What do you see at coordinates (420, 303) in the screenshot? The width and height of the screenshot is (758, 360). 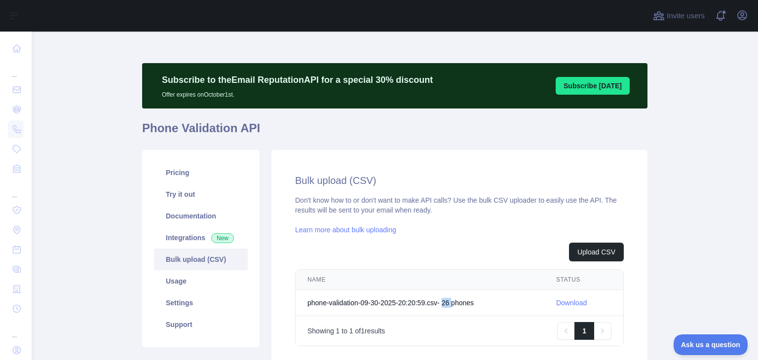 I see `td: phone-validation-09-30-2025-20:20:59.csv - 26 phone s` at bounding box center [420, 303].